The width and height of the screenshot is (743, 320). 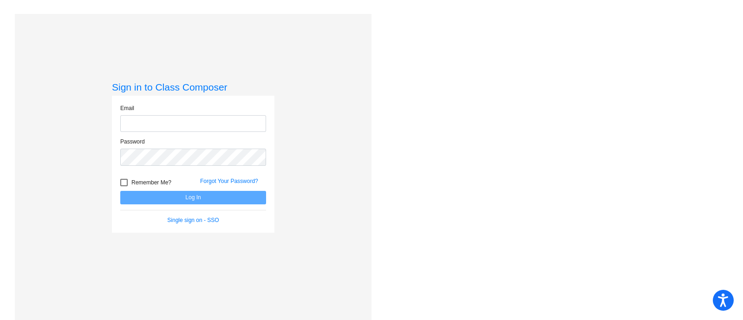 What do you see at coordinates (229, 181) in the screenshot?
I see `a: Forgot Your Password?` at bounding box center [229, 181].